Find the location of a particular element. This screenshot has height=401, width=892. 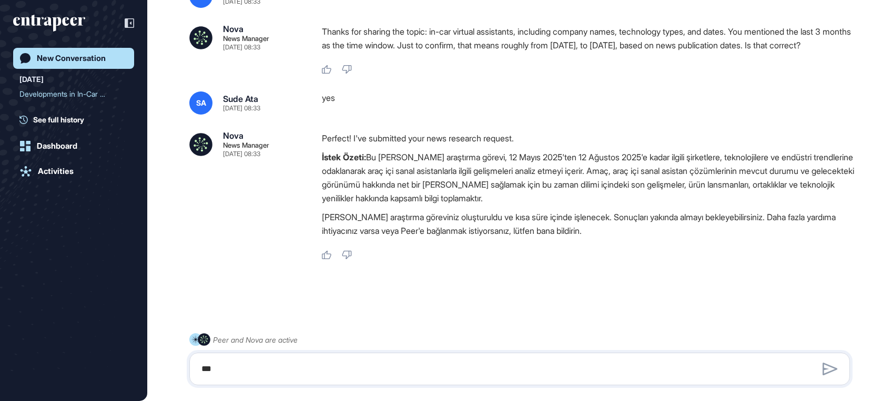

div: entrapeer-logo is located at coordinates (49, 23).